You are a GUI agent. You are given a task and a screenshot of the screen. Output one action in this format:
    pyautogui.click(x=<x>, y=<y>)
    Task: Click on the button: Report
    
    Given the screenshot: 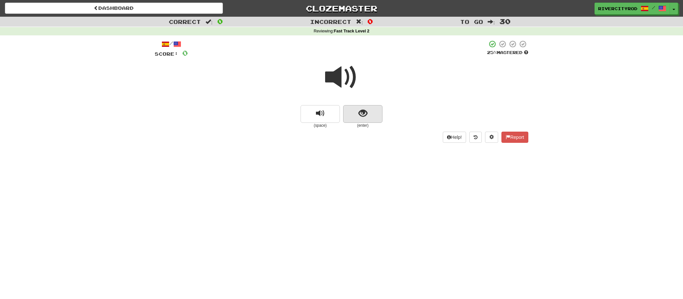 What is the action you would take?
    pyautogui.click(x=515, y=137)
    